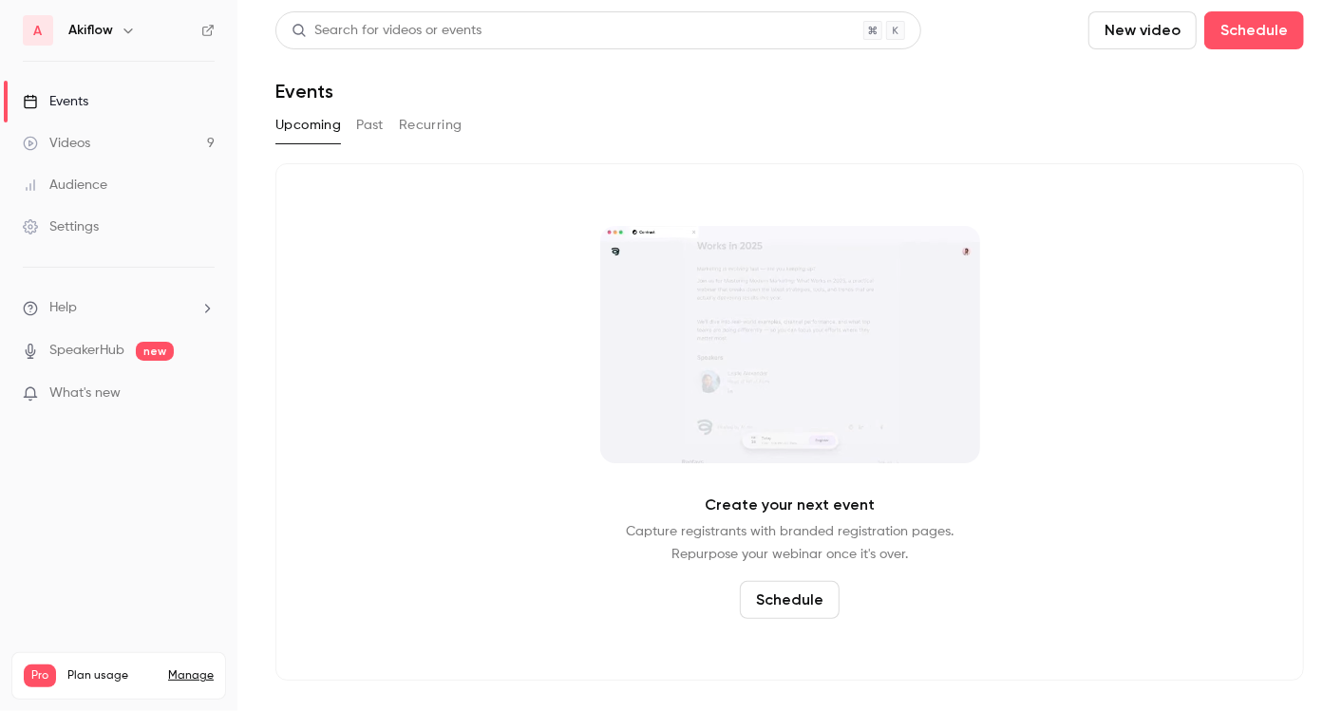  What do you see at coordinates (308, 125) in the screenshot?
I see `button: Upcoming` at bounding box center [308, 125].